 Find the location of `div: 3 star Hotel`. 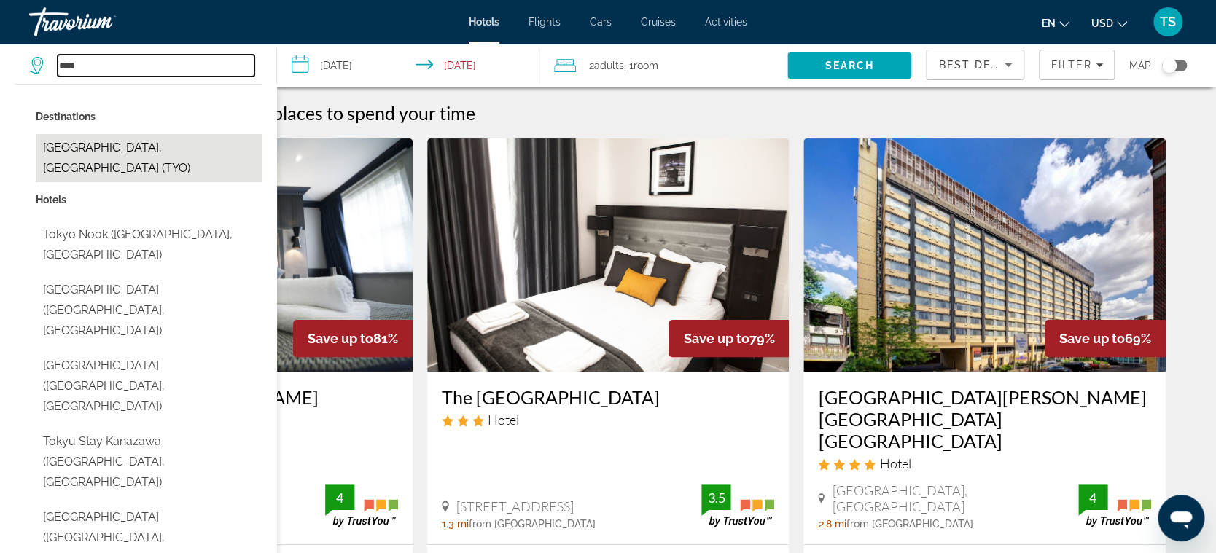

div: 3 star Hotel is located at coordinates (608, 420).